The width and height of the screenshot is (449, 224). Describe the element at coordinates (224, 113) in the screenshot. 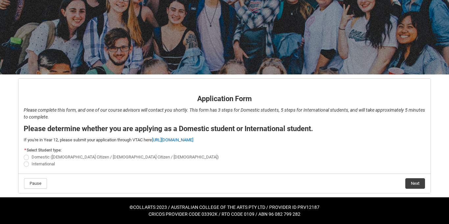

I see `em: Please complete this form, and one of our course advisors will contact you shortly. This form has...` at that location.